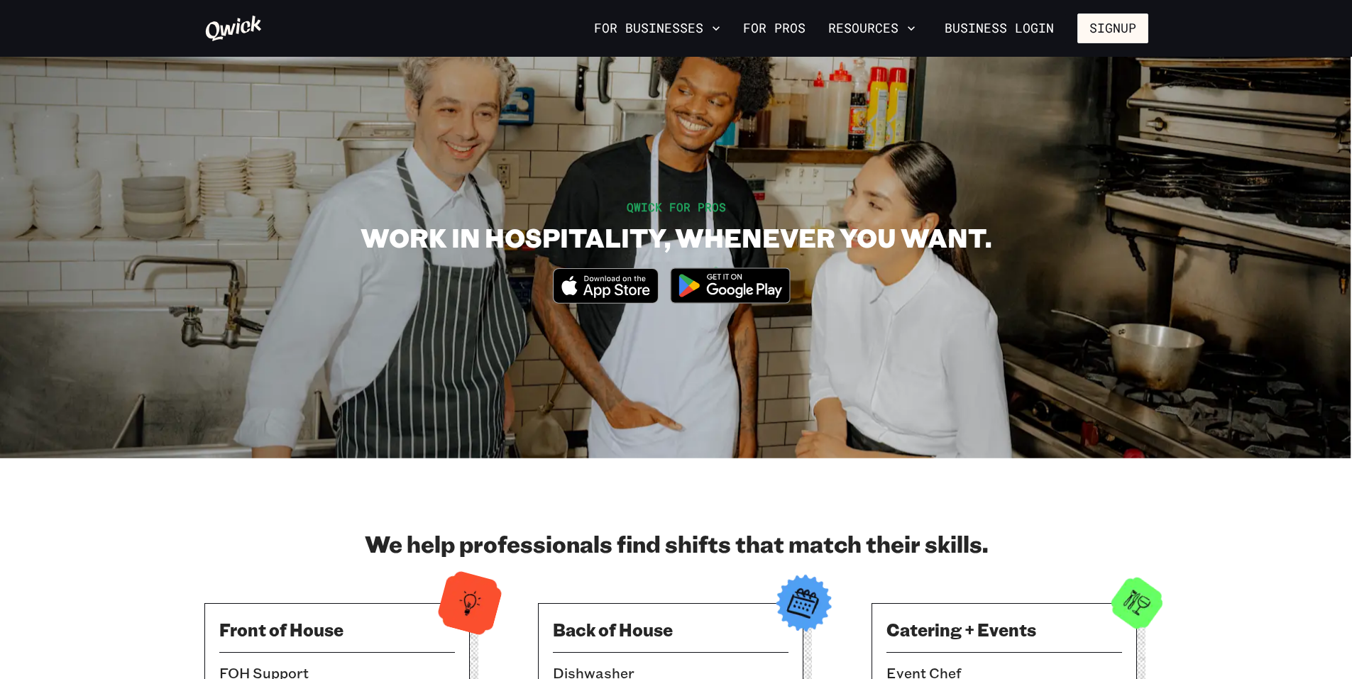 The image size is (1352, 679). Describe the element at coordinates (999, 28) in the screenshot. I see `a: Business Login` at that location.